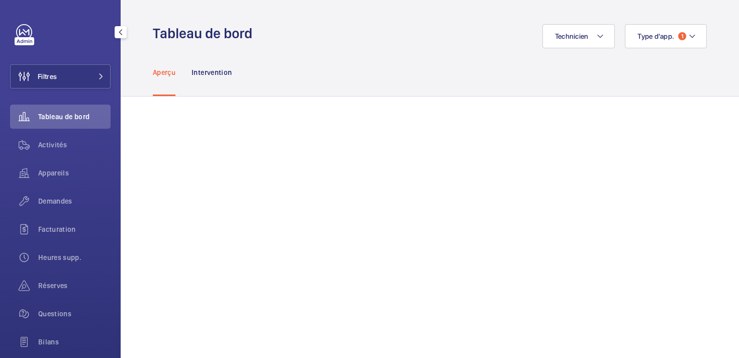  I want to click on p: Aperçu, so click(164, 72).